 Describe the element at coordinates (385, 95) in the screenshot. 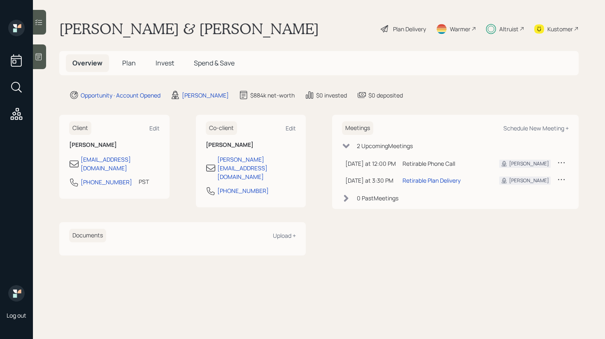

I see `div: $0 deposited` at that location.